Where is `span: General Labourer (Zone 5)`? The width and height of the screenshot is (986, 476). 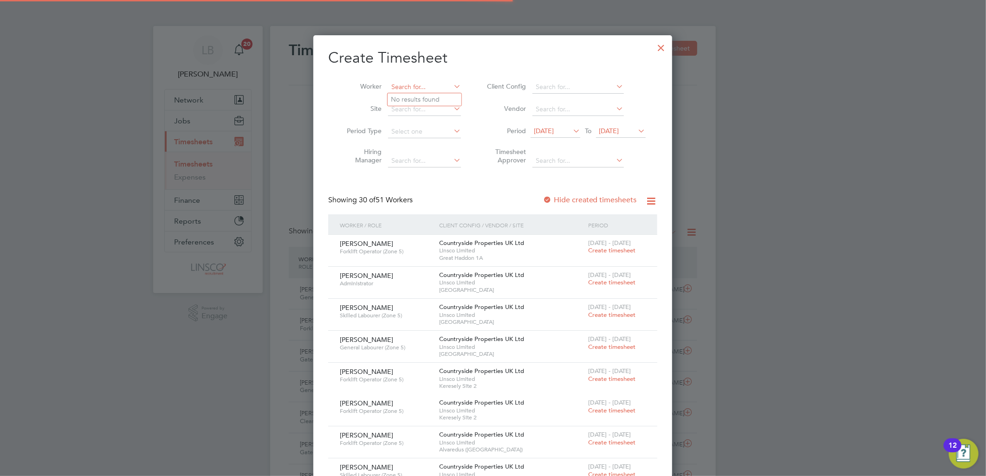
span: General Labourer (Zone 5) is located at coordinates (386, 348).